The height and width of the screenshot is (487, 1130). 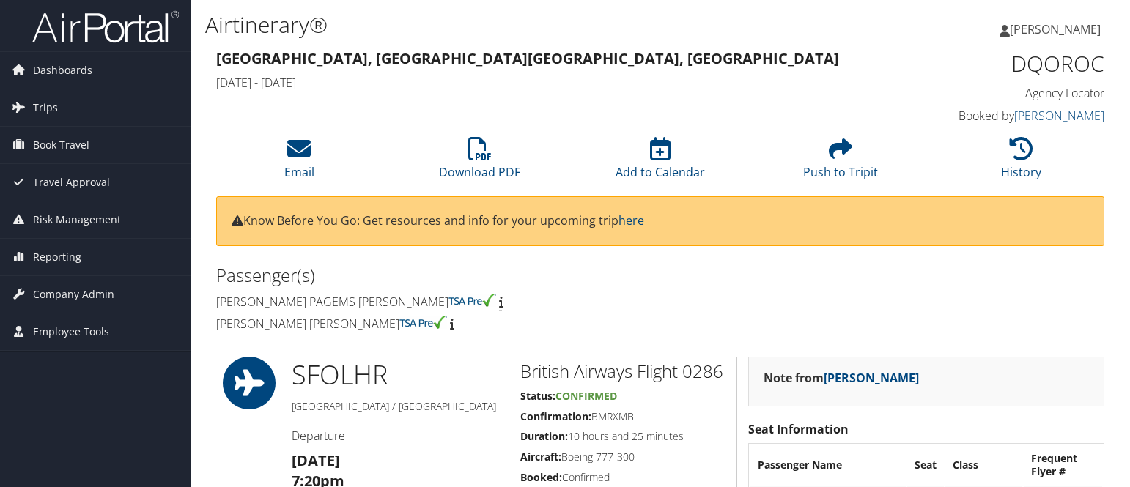 I want to click on h2: Passenger(s), so click(x=432, y=276).